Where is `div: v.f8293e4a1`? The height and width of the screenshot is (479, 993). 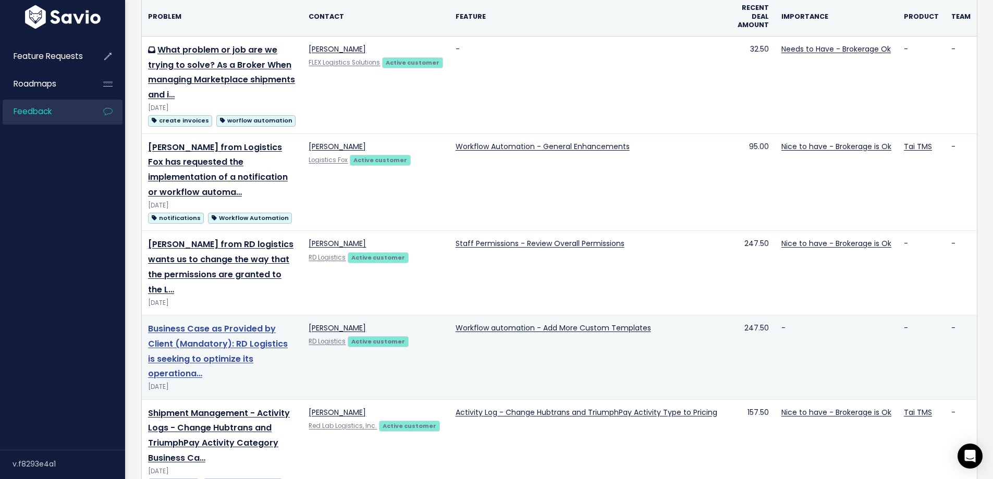 div: v.f8293e4a1 is located at coordinates (69, 464).